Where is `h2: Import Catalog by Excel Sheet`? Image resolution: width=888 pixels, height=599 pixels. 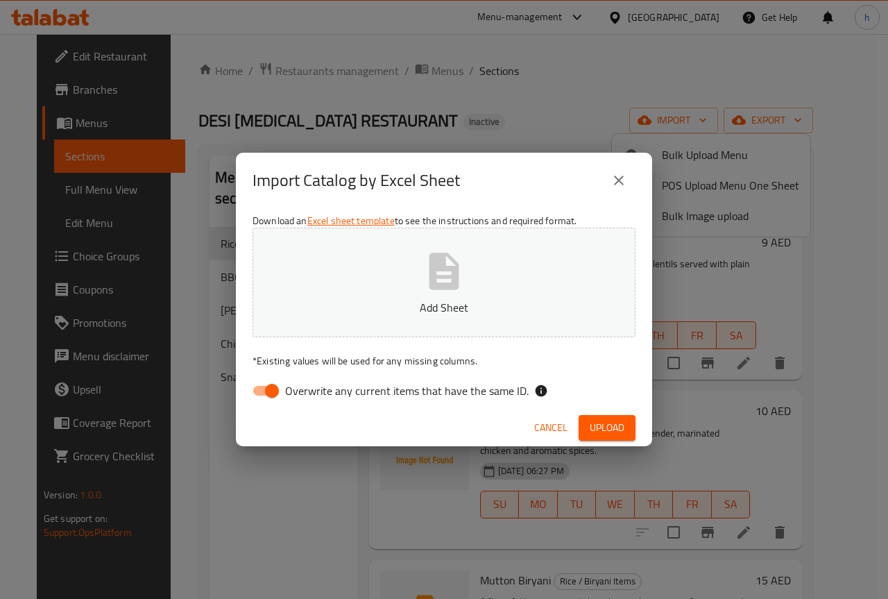
h2: Import Catalog by Excel Sheet is located at coordinates (356, 180).